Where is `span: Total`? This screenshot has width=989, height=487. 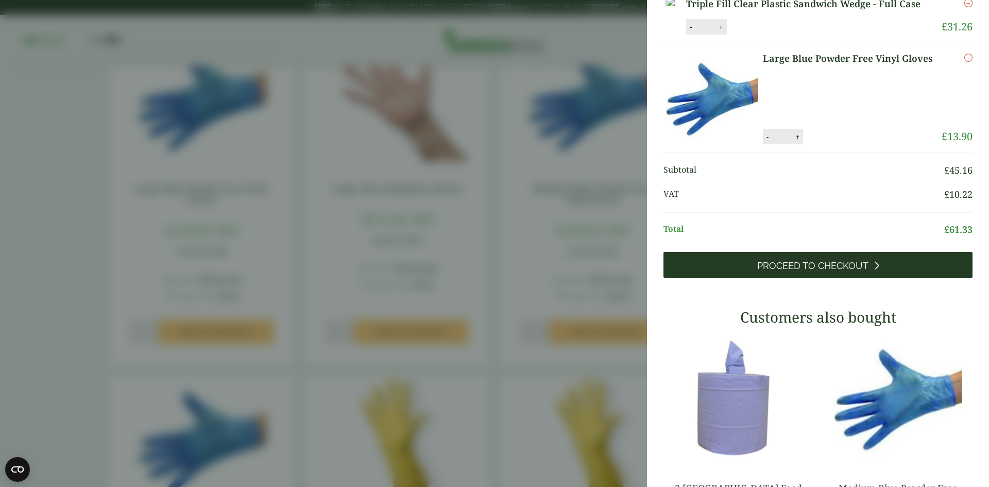
span: Total is located at coordinates (804, 229).